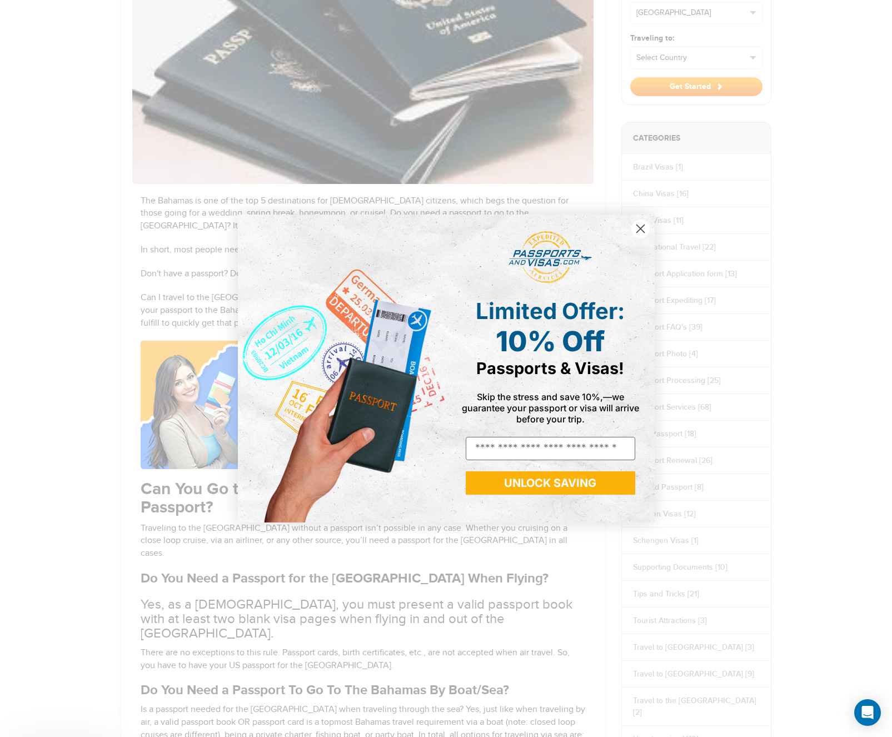 The height and width of the screenshot is (737, 892). I want to click on div: Open Intercom Messenger, so click(867, 712).